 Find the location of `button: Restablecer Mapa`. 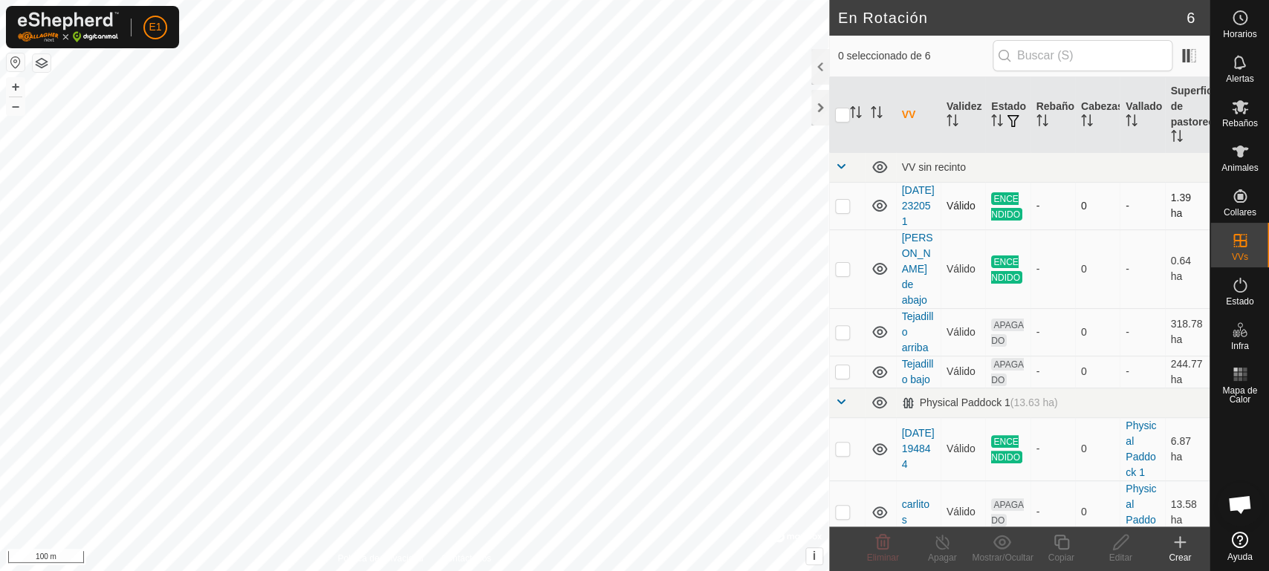

button: Restablecer Mapa is located at coordinates (16, 62).